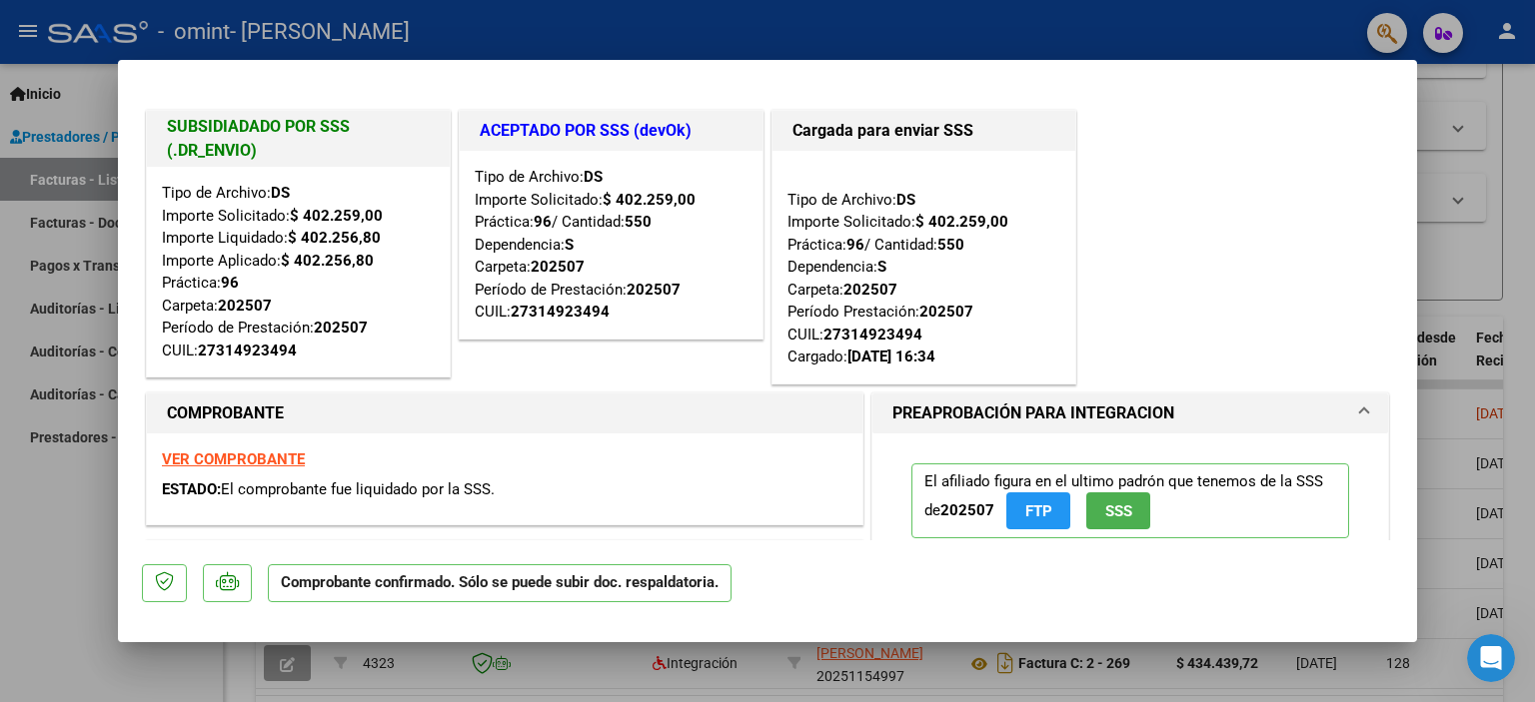 Image resolution: width=1535 pixels, height=702 pixels. What do you see at coordinates (611, 131) in the screenshot?
I see `h1: ACEPTADO POR SSS (devOk)` at bounding box center [611, 131].